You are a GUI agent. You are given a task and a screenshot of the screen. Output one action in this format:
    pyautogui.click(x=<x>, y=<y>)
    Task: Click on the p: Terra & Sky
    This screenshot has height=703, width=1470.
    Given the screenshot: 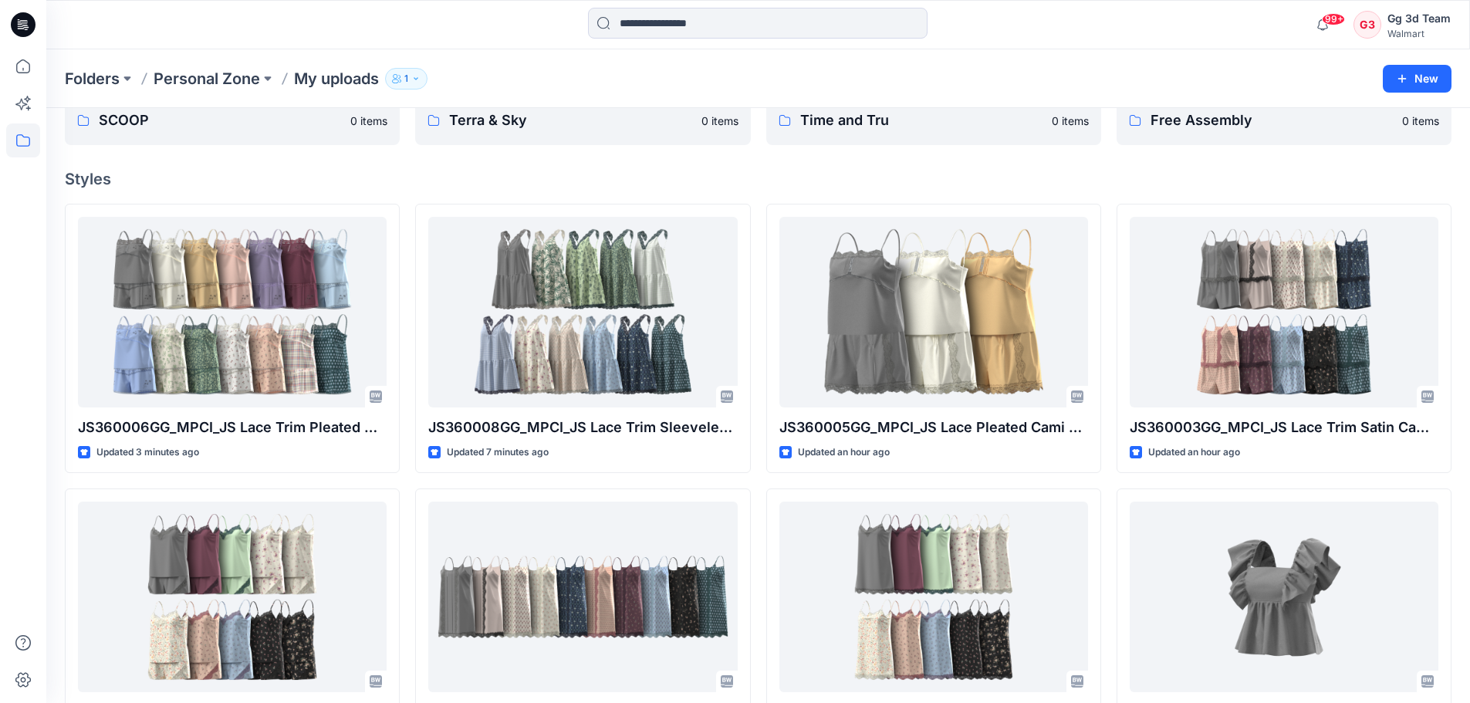 What is the action you would take?
    pyautogui.click(x=570, y=120)
    